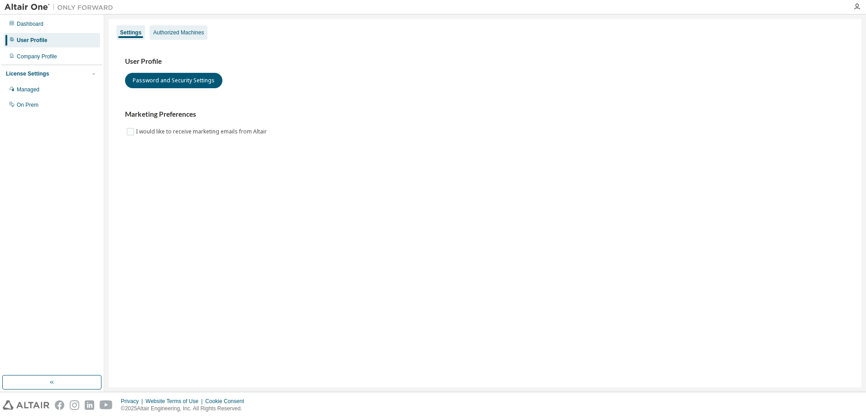 Image resolution: width=866 pixels, height=418 pixels. Describe the element at coordinates (178, 33) in the screenshot. I see `div: Authorized Machines` at that location.